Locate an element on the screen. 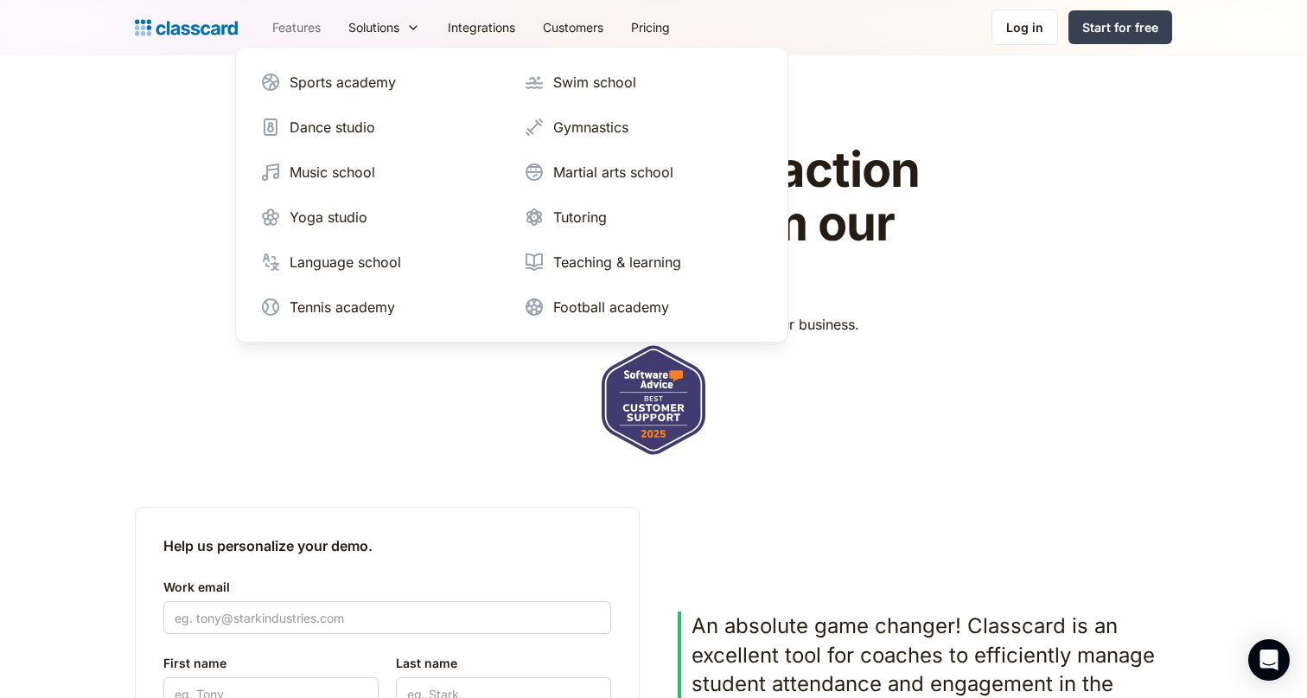 This screenshot has height=698, width=1307. div: Yoga studio is located at coordinates (329, 217).